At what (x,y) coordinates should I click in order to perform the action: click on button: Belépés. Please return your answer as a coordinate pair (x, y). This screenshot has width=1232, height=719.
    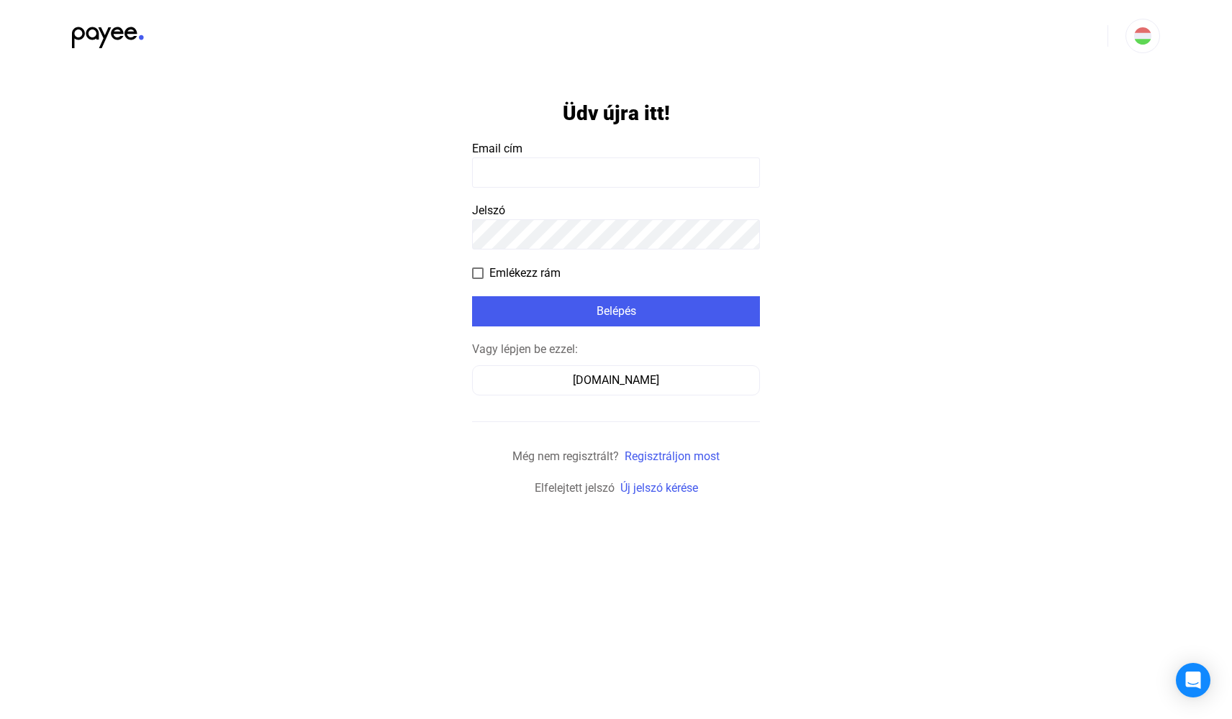
    Looking at the image, I should click on (616, 311).